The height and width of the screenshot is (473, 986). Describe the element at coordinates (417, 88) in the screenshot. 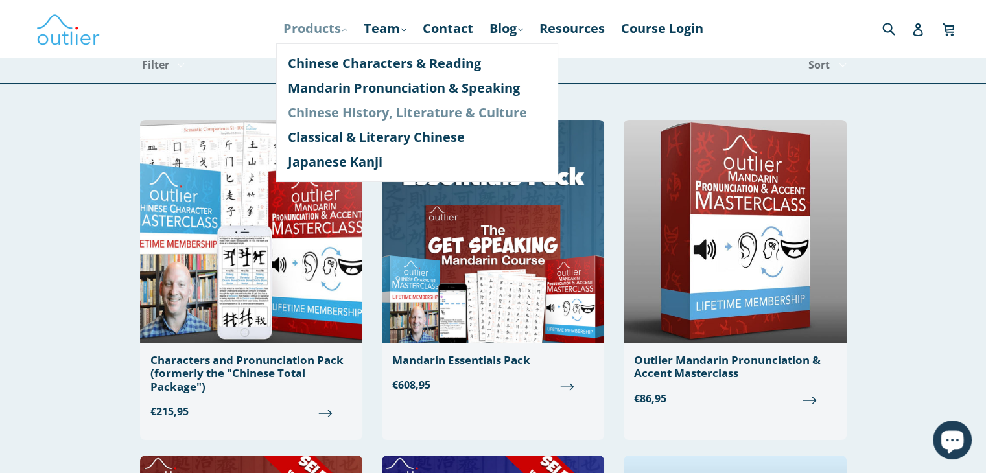

I see `a: Mandarin Pronunciation & Speaking` at that location.